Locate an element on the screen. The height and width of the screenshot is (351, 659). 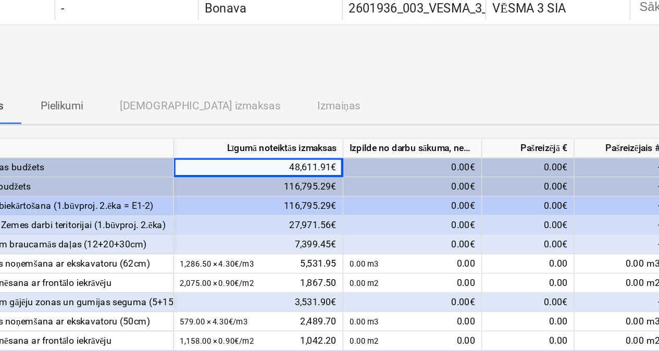
span: keyboard_arrow_right is located at coordinates (27, 166).